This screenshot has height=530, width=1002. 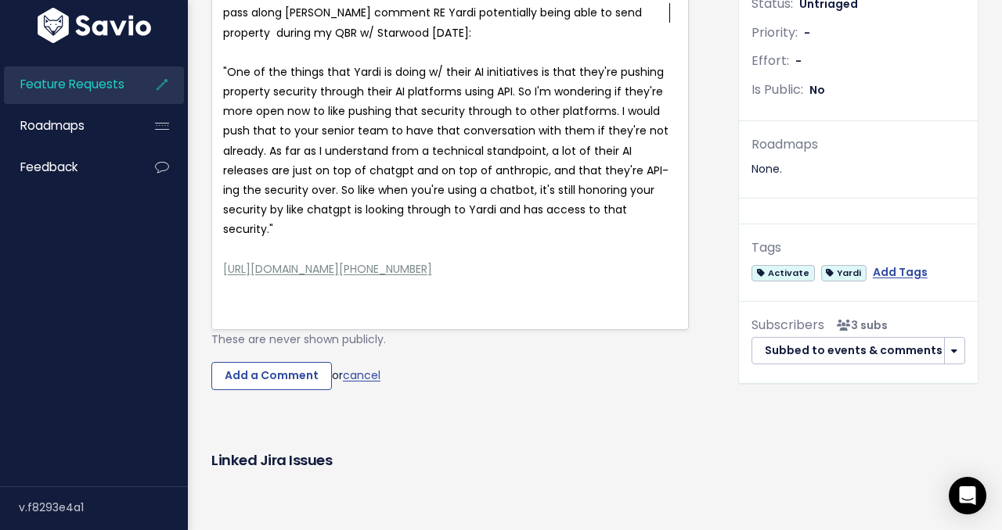 What do you see at coordinates (847, 351) in the screenshot?
I see `button: Subbed to events & comments` at bounding box center [847, 351].